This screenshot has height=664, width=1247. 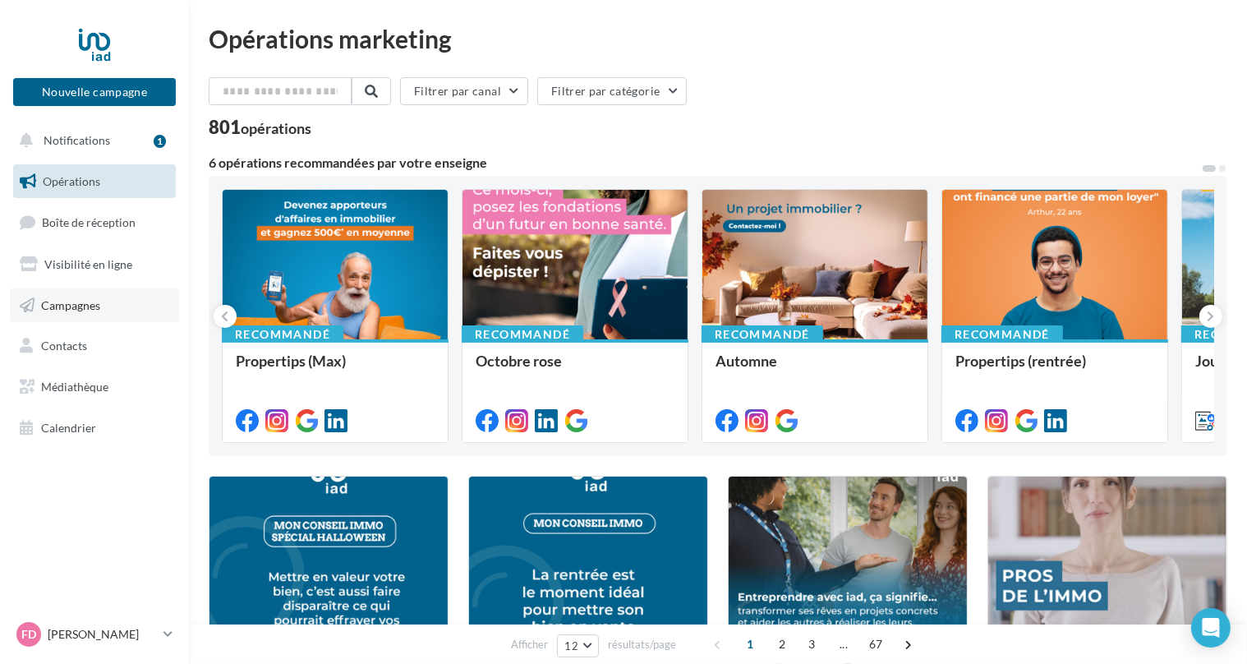 What do you see at coordinates (94, 428) in the screenshot?
I see `a: Calendrier` at bounding box center [94, 428].